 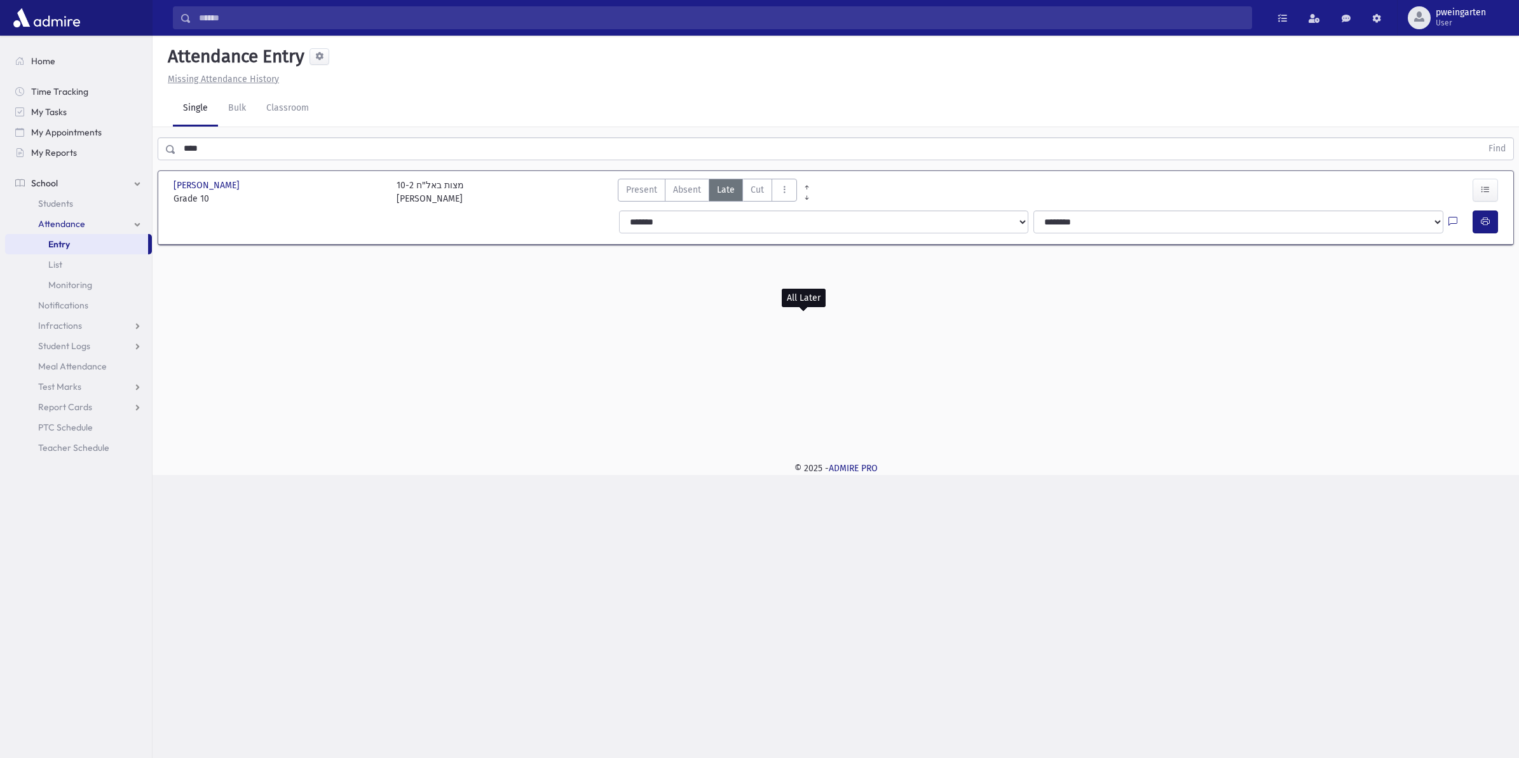 I want to click on span: Notifications, so click(x=63, y=305).